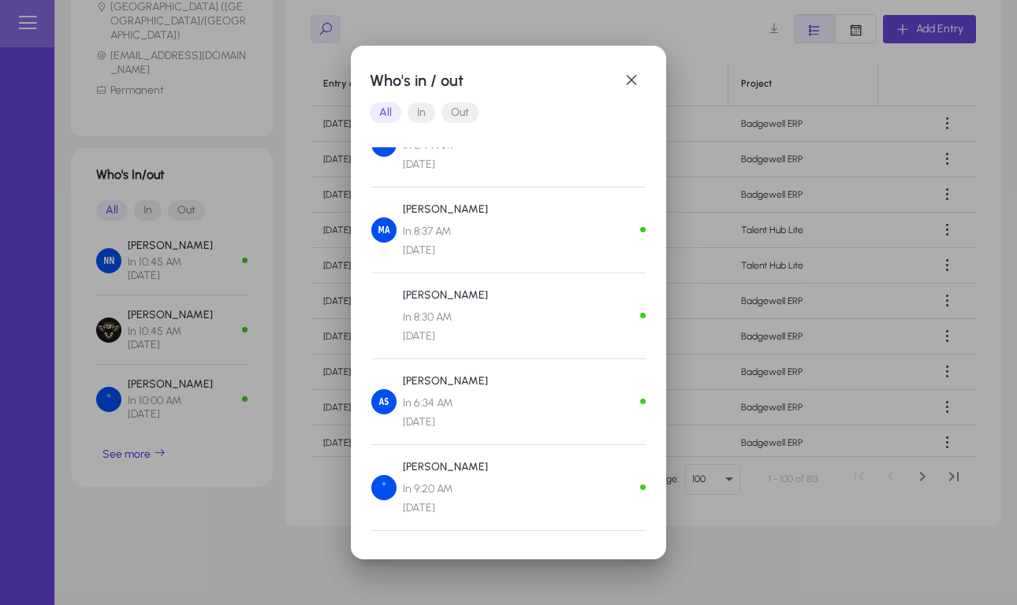  I want to click on img: Ali Salem, so click(384, 488).